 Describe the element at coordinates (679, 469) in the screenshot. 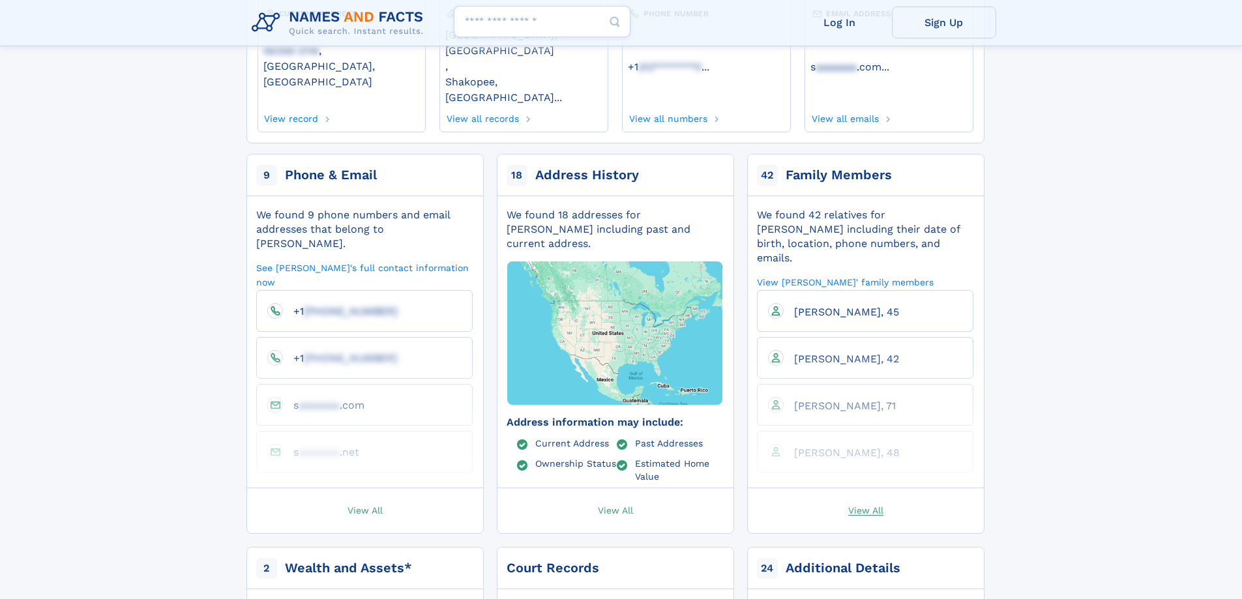

I see `a: Estimated Home Value` at that location.